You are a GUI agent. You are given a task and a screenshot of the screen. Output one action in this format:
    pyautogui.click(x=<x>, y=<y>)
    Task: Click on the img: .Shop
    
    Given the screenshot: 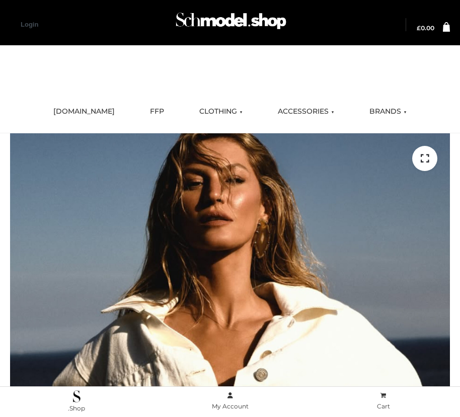 What is the action you would take?
    pyautogui.click(x=77, y=397)
    